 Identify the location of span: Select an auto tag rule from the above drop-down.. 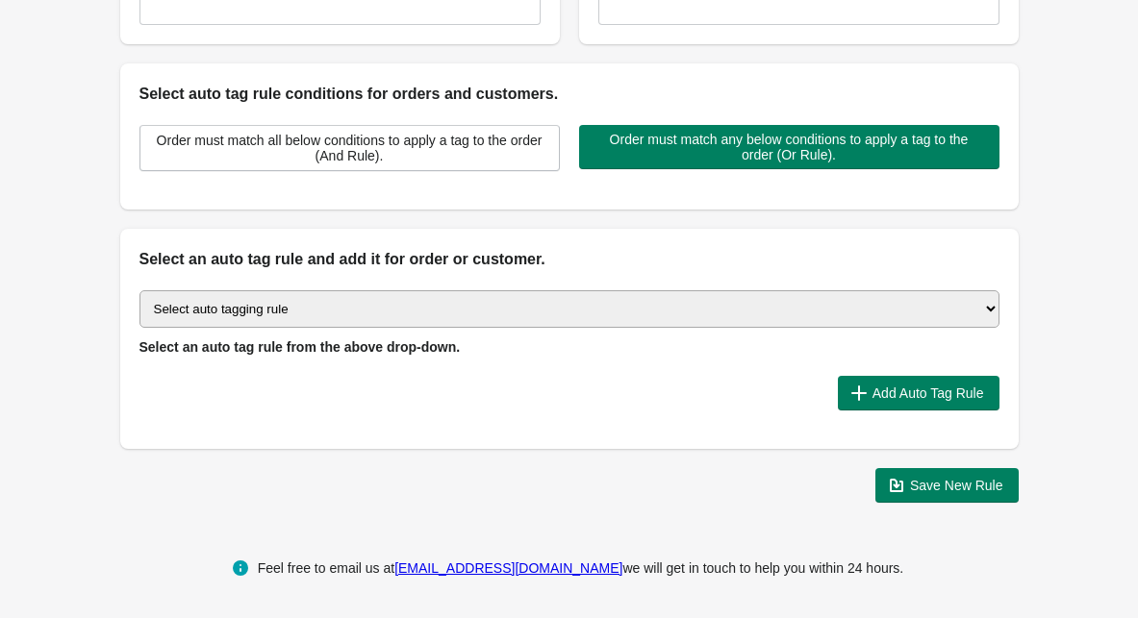
(300, 347).